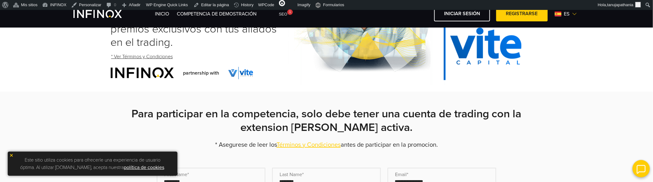 This screenshot has height=182, width=653. I want to click on a: política de cookies, so click(144, 167).